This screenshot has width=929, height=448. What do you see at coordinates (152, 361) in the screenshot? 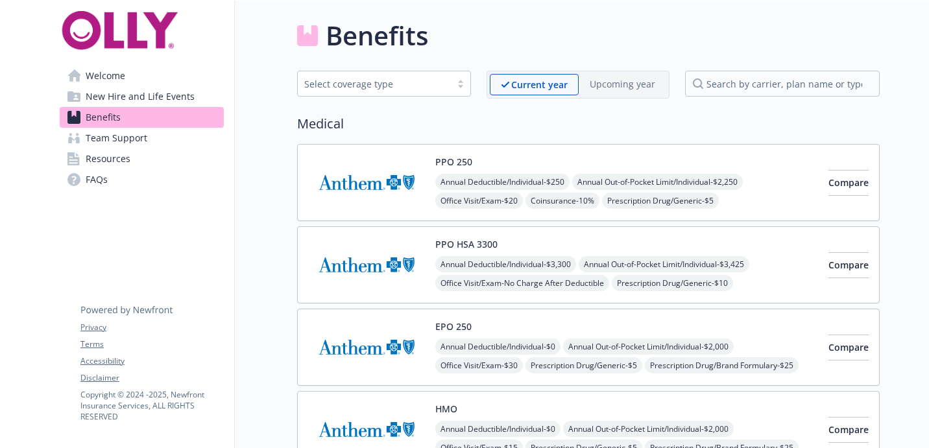
I see `a: Accessibility` at bounding box center [152, 361].